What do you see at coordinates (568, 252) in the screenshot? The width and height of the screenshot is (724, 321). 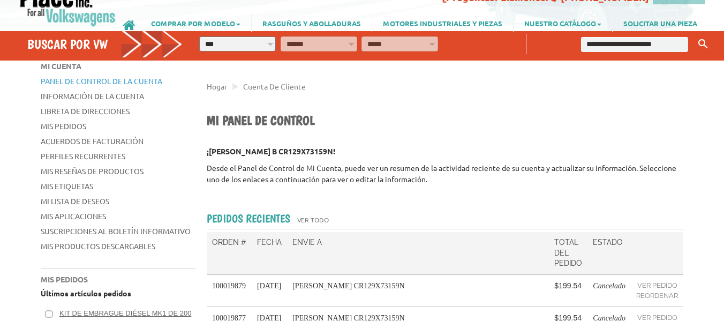 I see `font: Total del pedido` at bounding box center [568, 252].